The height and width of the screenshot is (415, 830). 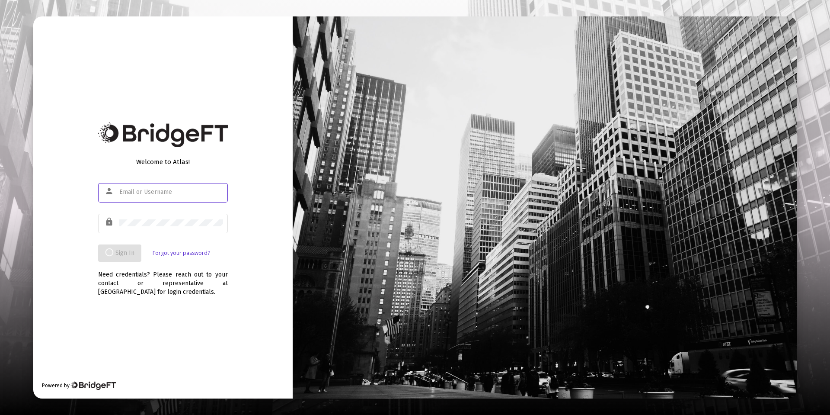 I want to click on a: Forgot your password?, so click(x=181, y=253).